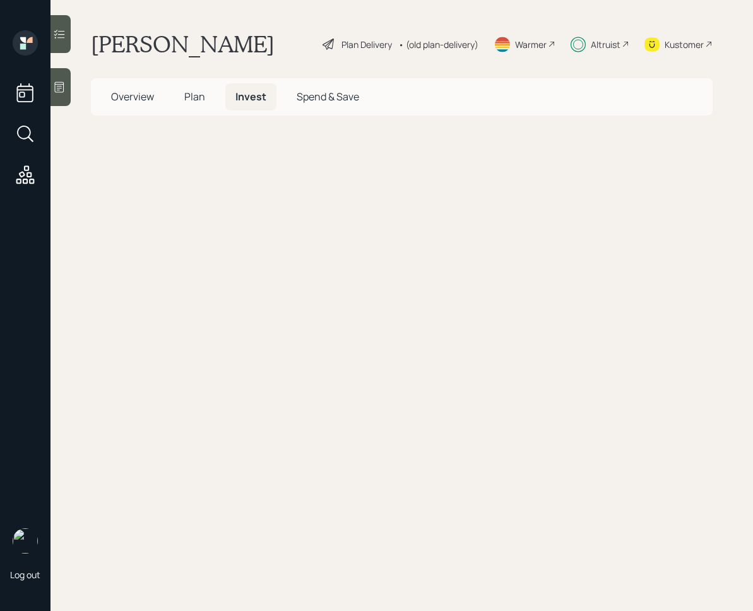  I want to click on div: Altruist, so click(606, 44).